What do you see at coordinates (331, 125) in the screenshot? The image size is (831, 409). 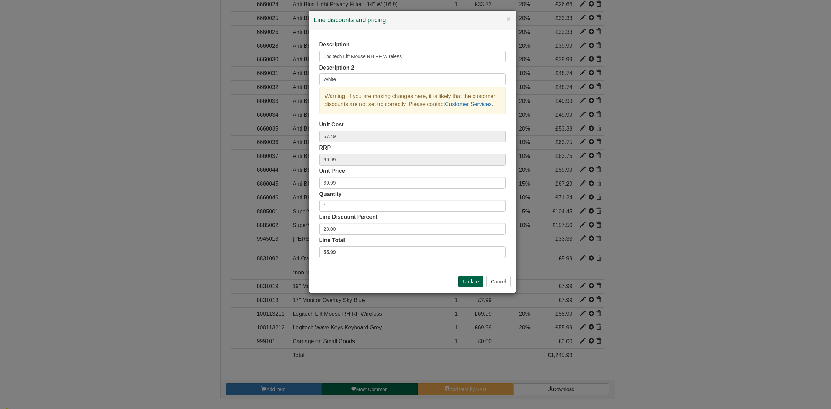 I see `label: Unit Cost` at bounding box center [331, 125].